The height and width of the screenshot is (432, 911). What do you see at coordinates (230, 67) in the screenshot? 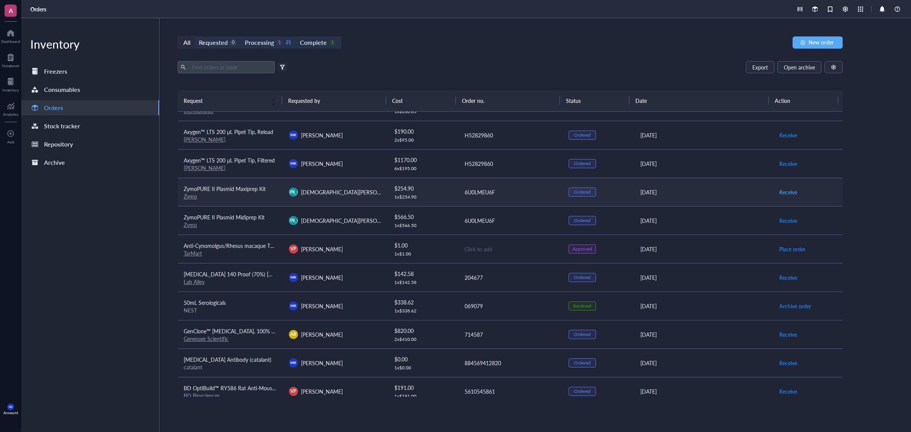
I see `input: Find orders in table` at bounding box center [230, 67].